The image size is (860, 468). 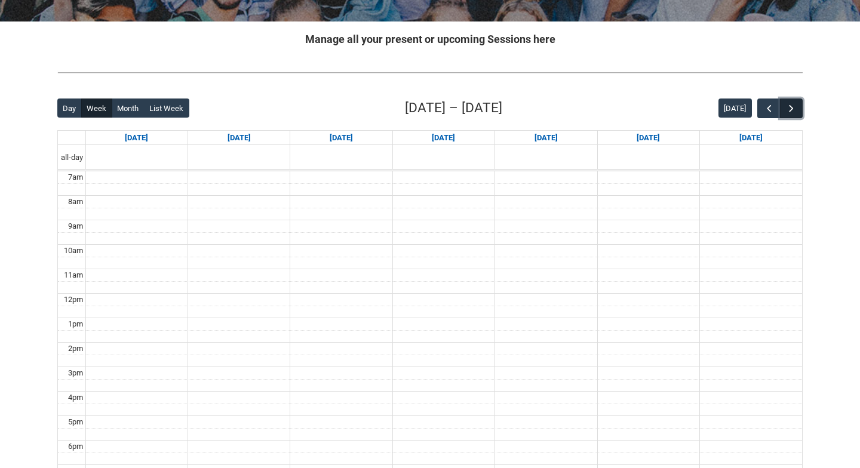 I want to click on div: 12pm, so click(x=73, y=300).